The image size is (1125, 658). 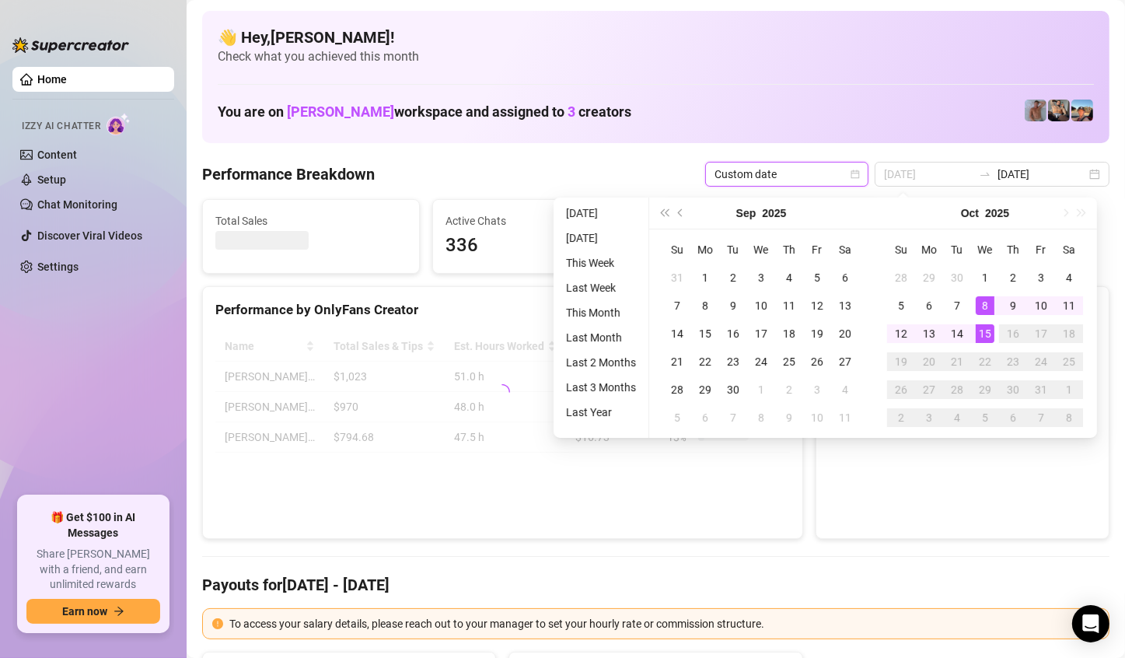 What do you see at coordinates (705, 333) in the screenshot?
I see `td: 2025-09-15` at bounding box center [705, 333].